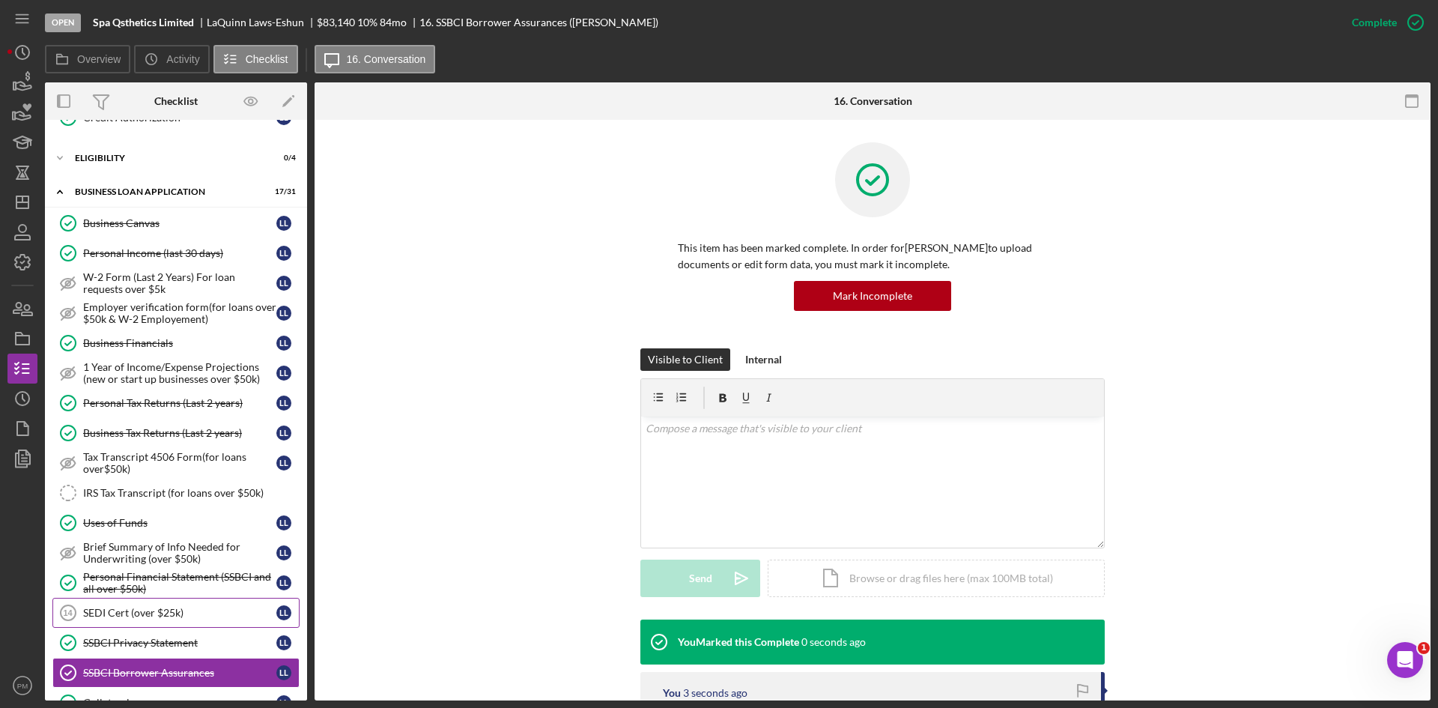 The image size is (1438, 708). Describe the element at coordinates (873, 296) in the screenshot. I see `button: Mark Incomplete` at that location.